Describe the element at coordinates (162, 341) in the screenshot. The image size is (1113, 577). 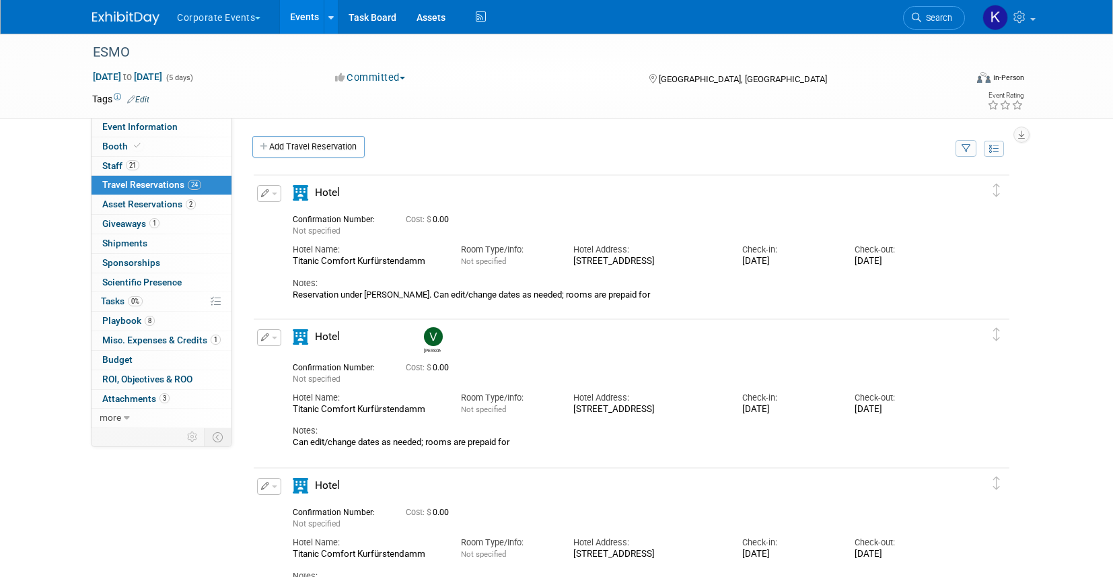
I see `a: Misc. Expenses & Credits1` at that location.